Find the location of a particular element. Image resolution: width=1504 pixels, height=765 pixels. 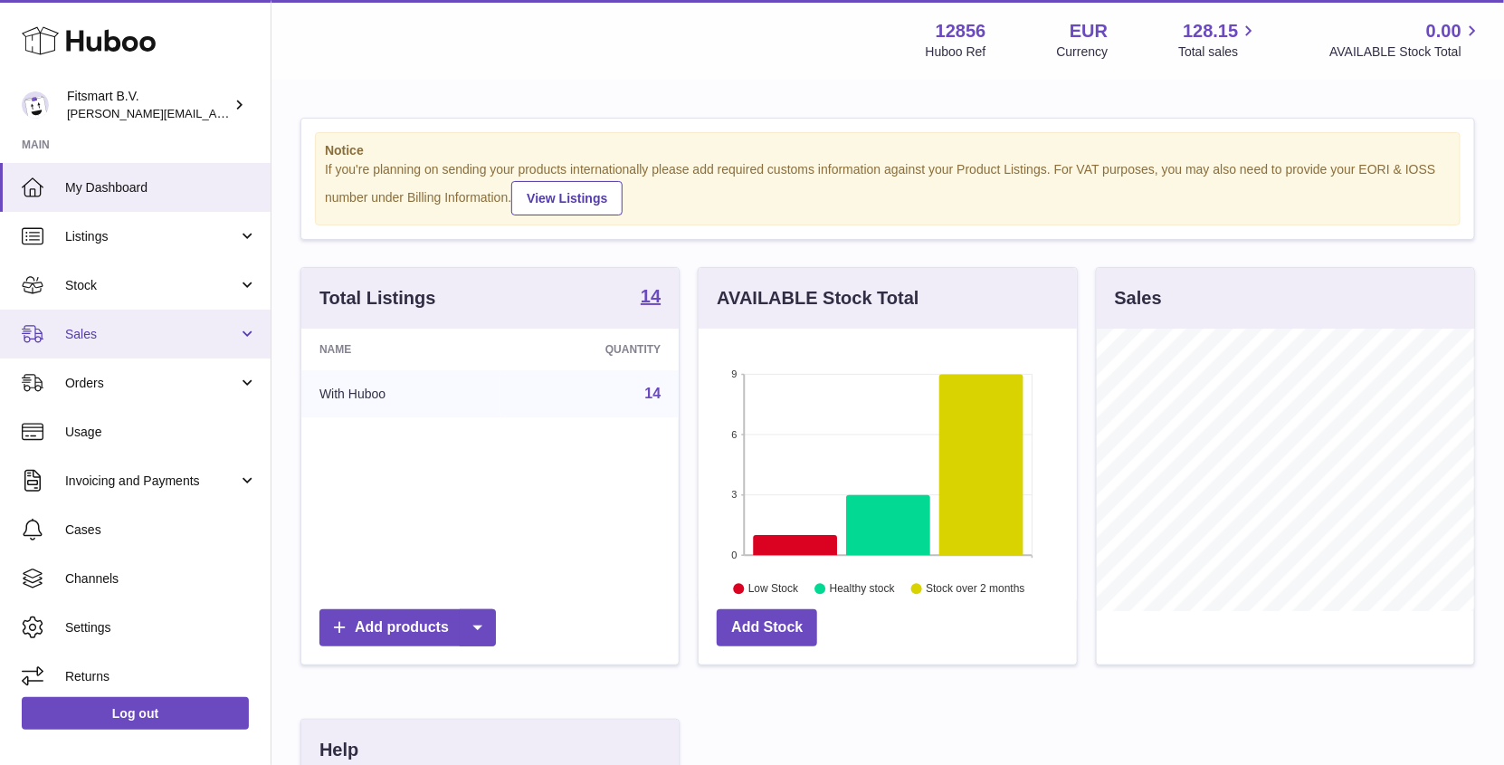

div: Huboo Ref is located at coordinates (956, 52).